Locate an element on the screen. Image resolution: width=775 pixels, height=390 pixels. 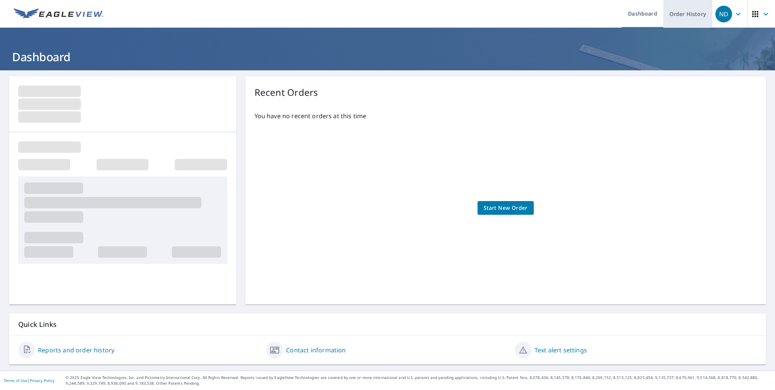
a: Terms of Use is located at coordinates (16, 380).